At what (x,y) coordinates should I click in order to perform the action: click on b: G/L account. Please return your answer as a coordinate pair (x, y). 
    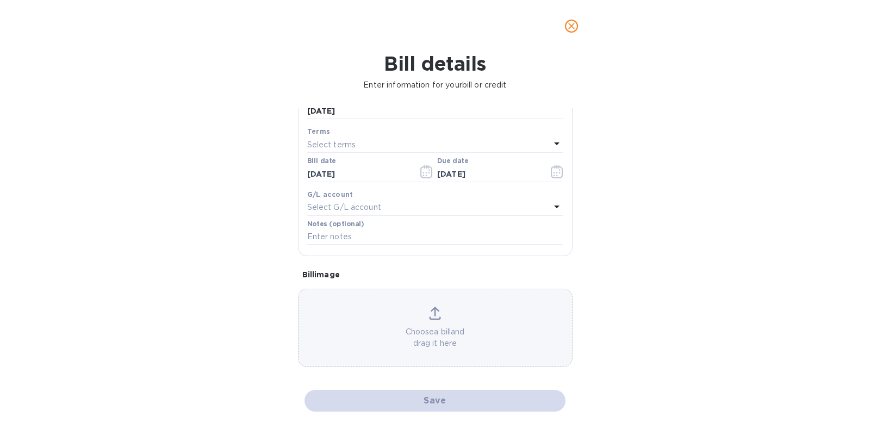
    Looking at the image, I should click on (330, 194).